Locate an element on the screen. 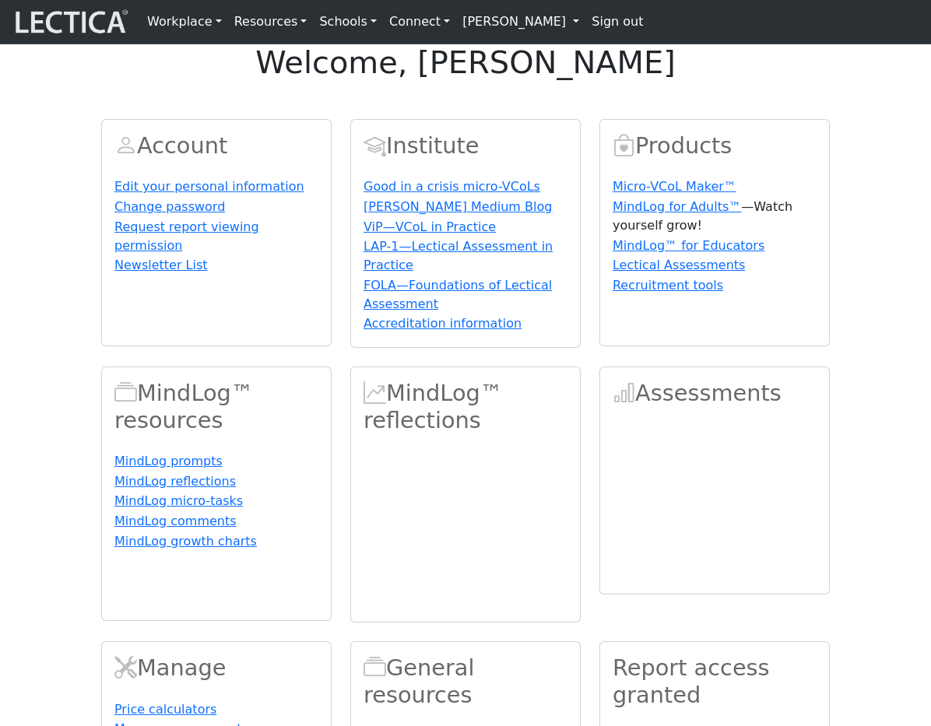 This screenshot has width=931, height=726. a: Resources is located at coordinates (271, 22).